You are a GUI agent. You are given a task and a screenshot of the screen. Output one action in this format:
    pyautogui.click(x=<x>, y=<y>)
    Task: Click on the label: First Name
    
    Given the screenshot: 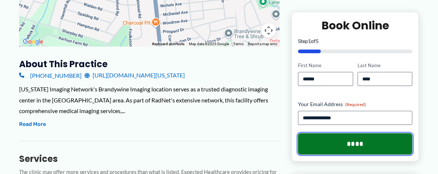 What is the action you would take?
    pyautogui.click(x=325, y=65)
    